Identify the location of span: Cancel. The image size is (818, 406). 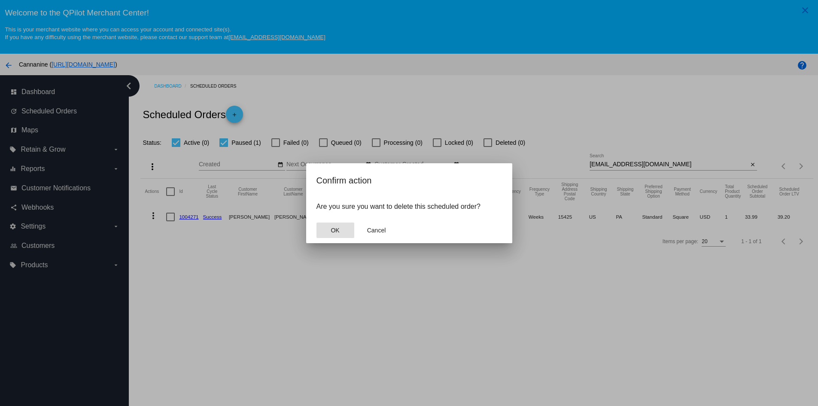
(377, 230).